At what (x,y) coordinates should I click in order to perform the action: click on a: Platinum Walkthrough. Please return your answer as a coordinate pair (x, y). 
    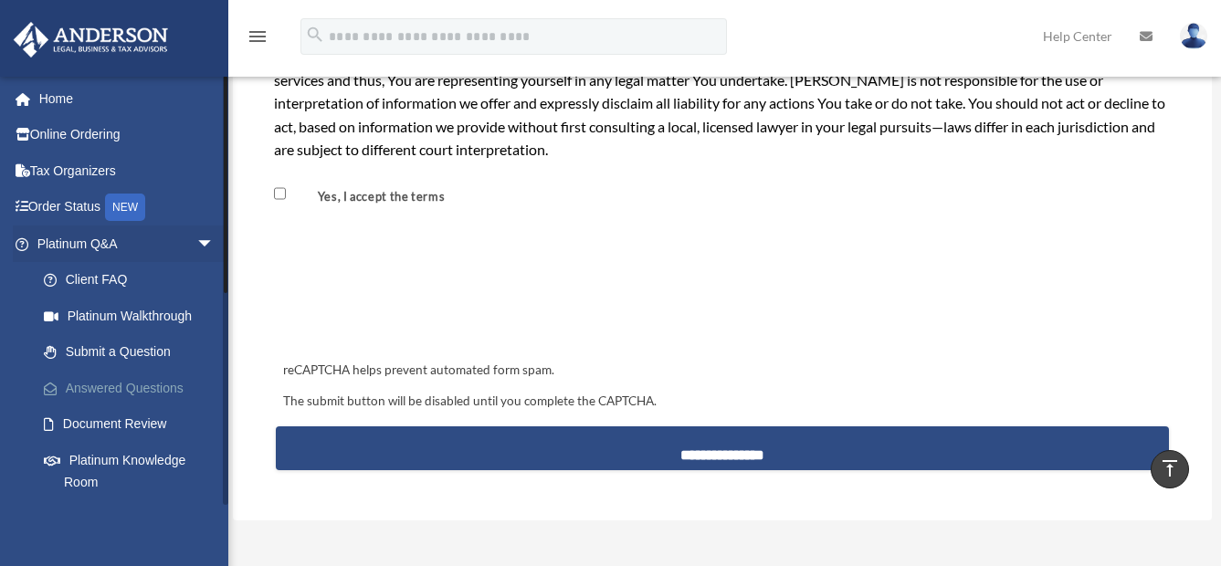
    Looking at the image, I should click on (133, 316).